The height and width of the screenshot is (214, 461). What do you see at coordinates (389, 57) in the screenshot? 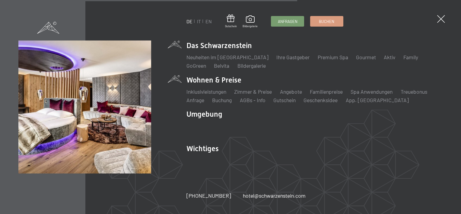
I see `a: Aktiv` at bounding box center [389, 57].